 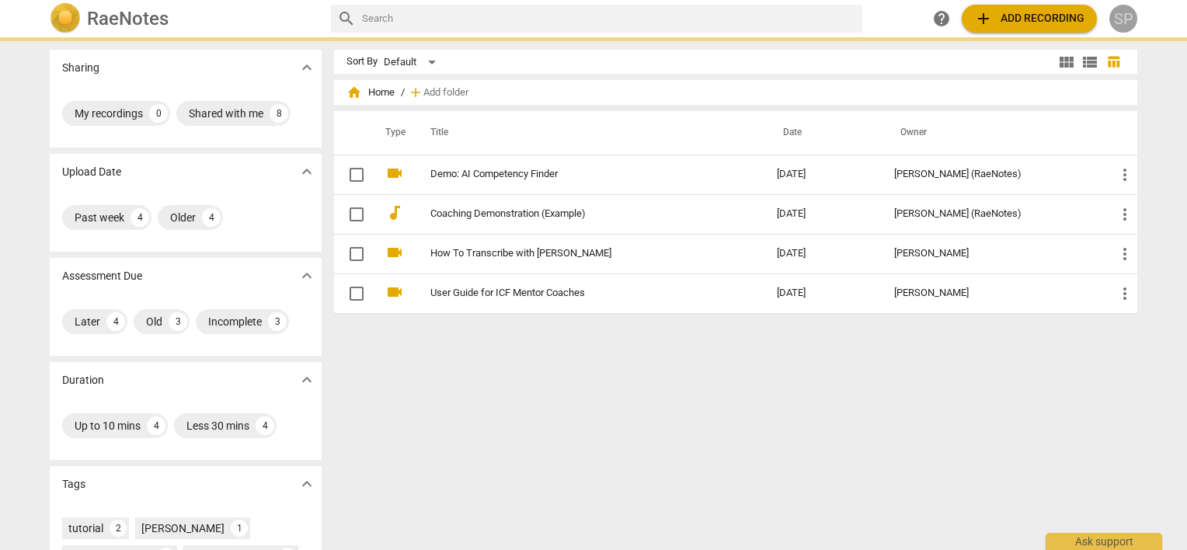 I want to click on div: tutorial, so click(x=85, y=528).